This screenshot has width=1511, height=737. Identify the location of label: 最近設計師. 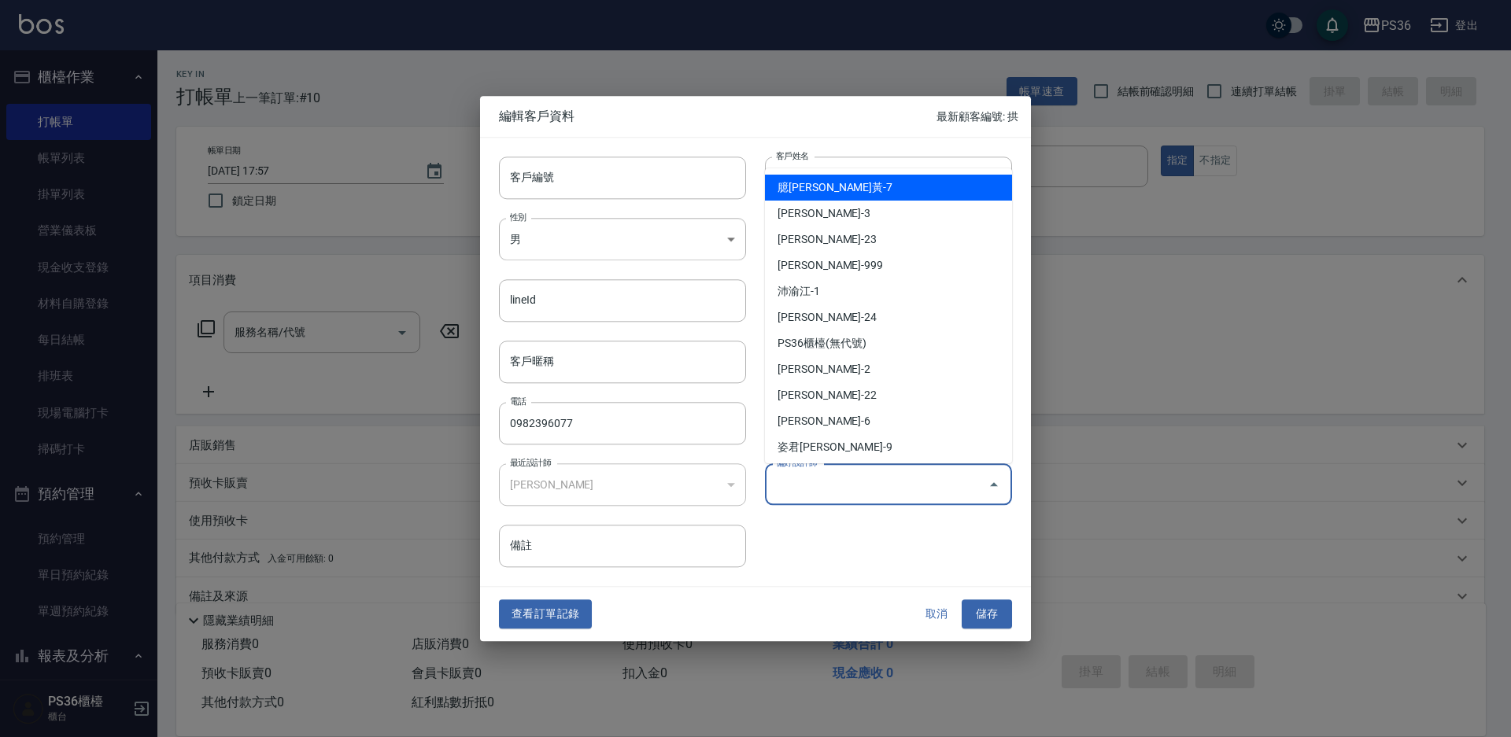
(530, 462).